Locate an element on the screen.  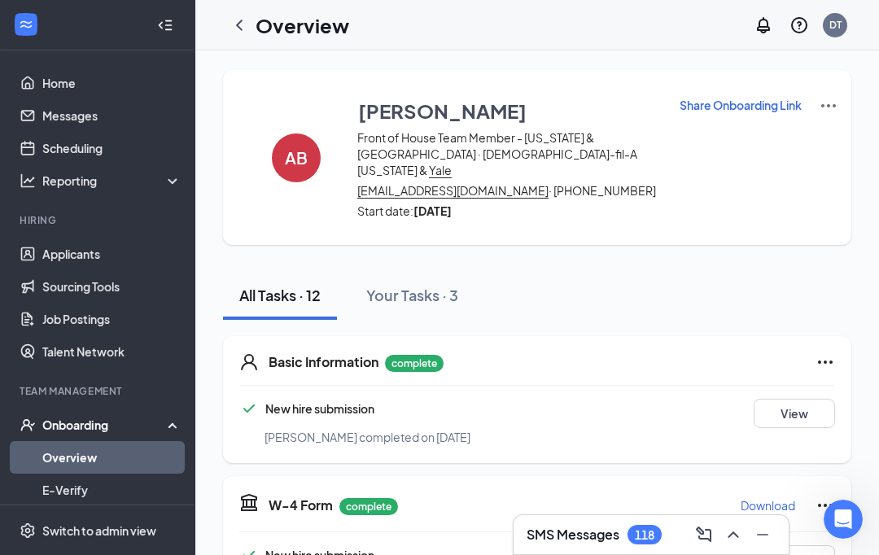
p: Download is located at coordinates (767, 505).